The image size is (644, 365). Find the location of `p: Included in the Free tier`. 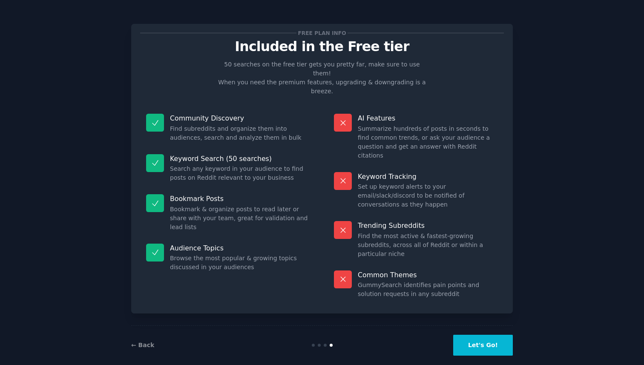

p: Included in the Free tier is located at coordinates (322, 46).